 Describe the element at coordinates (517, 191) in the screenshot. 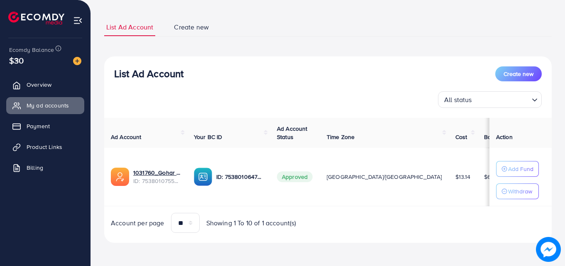

I see `button: Withdraw` at that location.